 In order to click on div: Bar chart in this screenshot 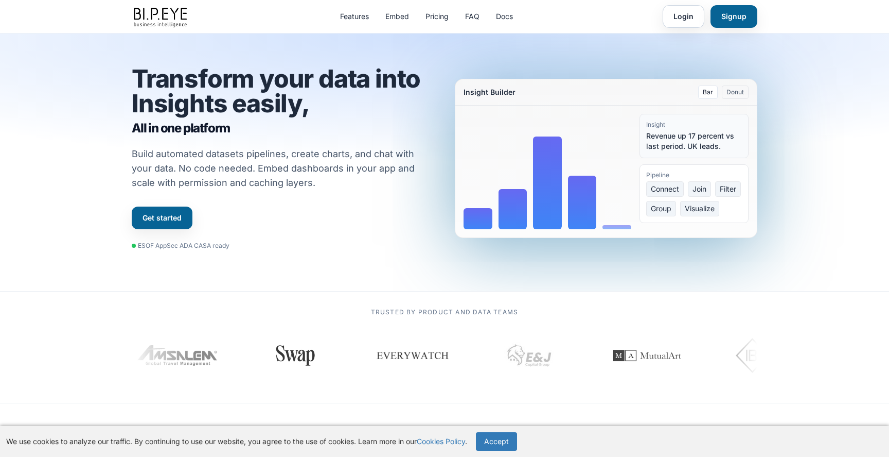, I will do `click(548, 171)`.